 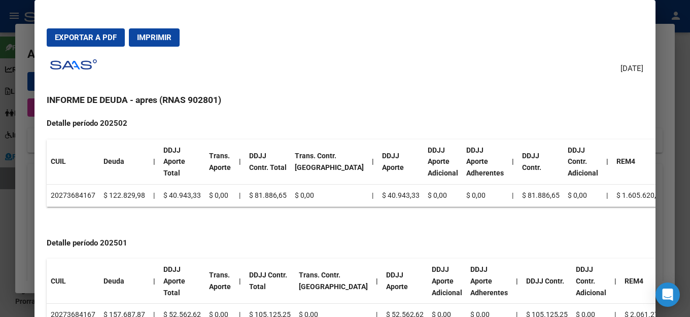 I want to click on div: Open Intercom Messenger, so click(x=668, y=295).